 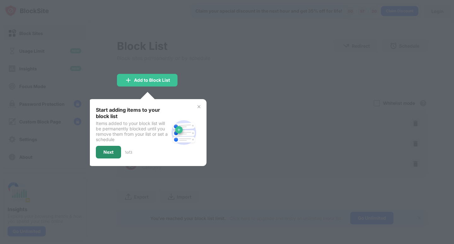 I want to click on img: block-site.svg, so click(x=184, y=133).